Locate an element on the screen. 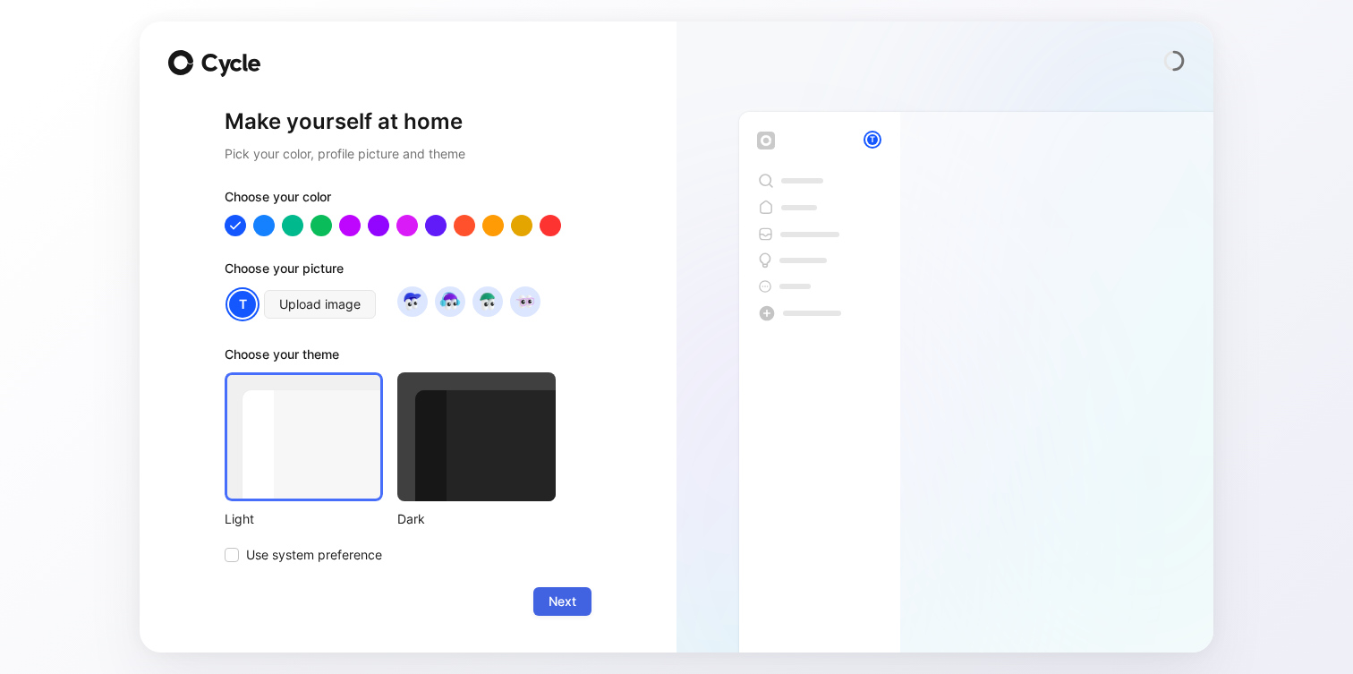  button: Next is located at coordinates (562, 601).